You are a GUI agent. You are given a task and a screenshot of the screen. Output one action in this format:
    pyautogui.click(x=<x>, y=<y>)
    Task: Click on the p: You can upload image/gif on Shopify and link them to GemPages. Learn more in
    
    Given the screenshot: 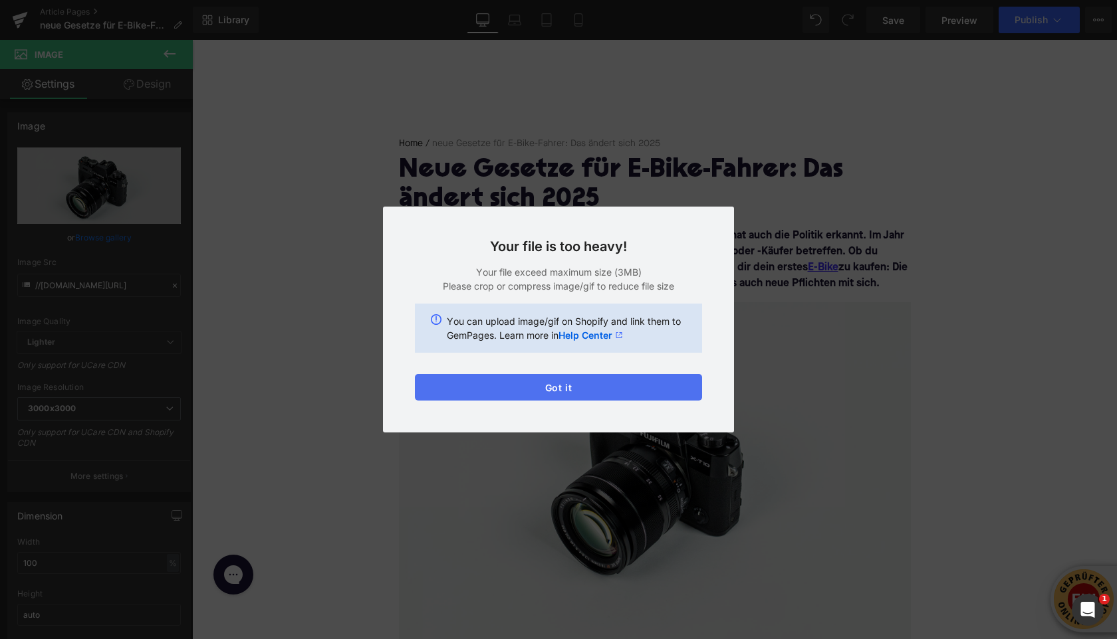 What is the action you would take?
    pyautogui.click(x=566, y=328)
    